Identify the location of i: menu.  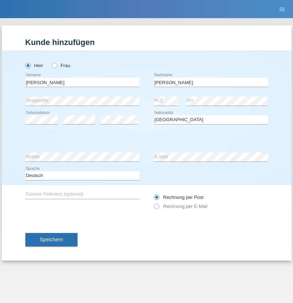
(282, 9).